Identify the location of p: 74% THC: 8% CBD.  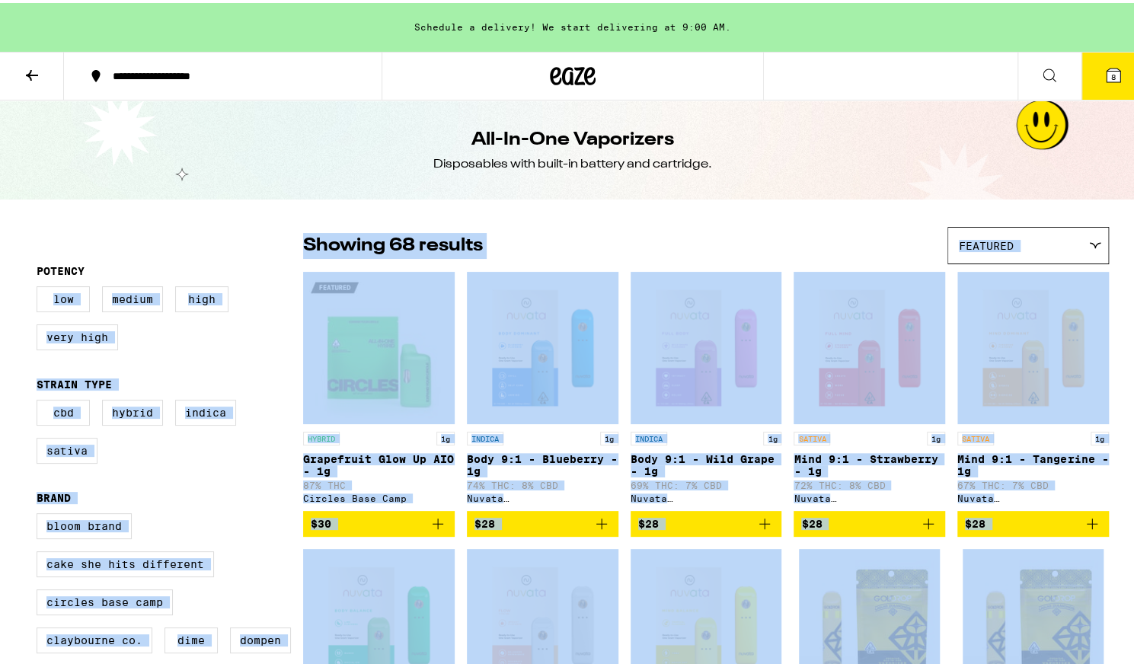
(542, 482).